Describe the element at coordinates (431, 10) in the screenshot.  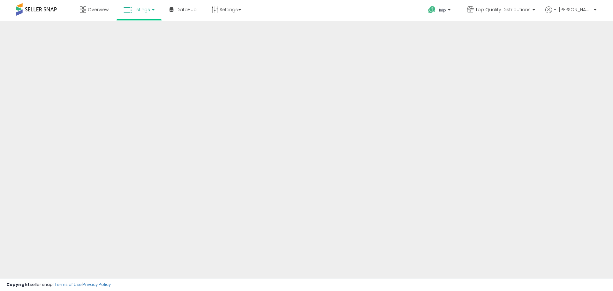
I see `i: Get Help` at that location.